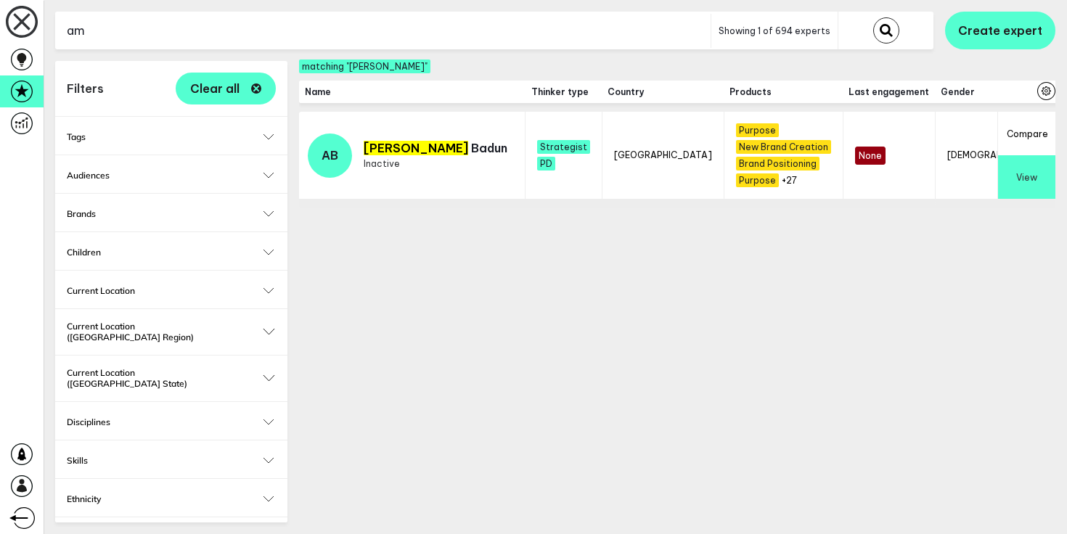  What do you see at coordinates (783, 91) in the screenshot?
I see `span: Products` at bounding box center [783, 91].